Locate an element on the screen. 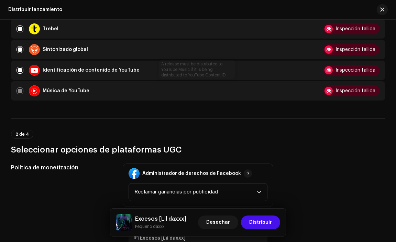 This screenshot has height=242, width=396. font: #1 Excesos [Lil daxxx] is located at coordinates (160, 238).